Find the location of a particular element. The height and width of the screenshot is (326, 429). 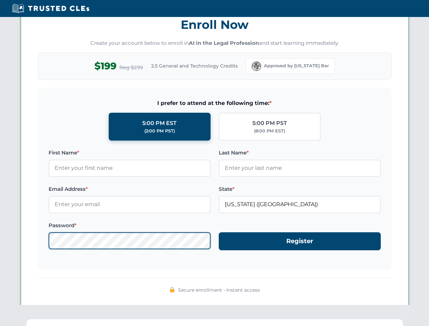

p: Create your account below to enroll in and start learning immediately. is located at coordinates (215, 43).